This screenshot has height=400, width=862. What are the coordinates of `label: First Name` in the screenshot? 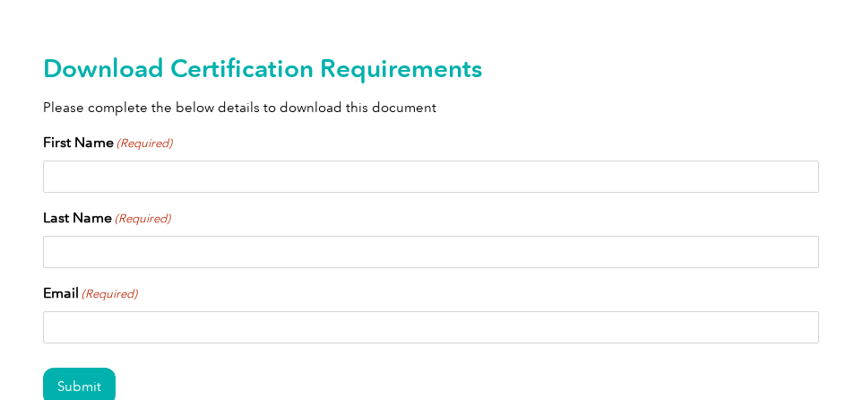 It's located at (108, 143).